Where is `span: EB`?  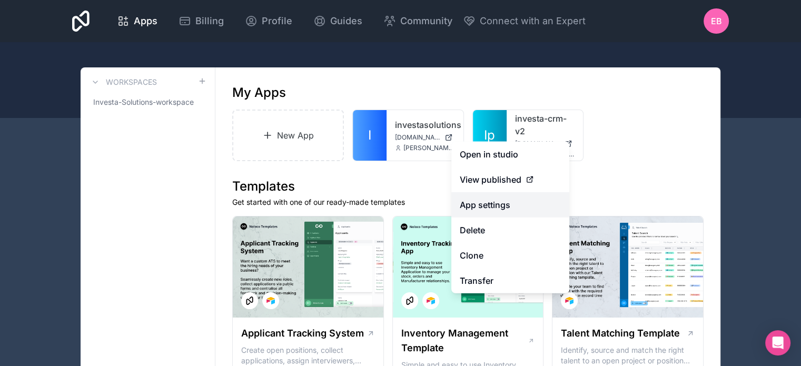
span: EB is located at coordinates (716, 21).